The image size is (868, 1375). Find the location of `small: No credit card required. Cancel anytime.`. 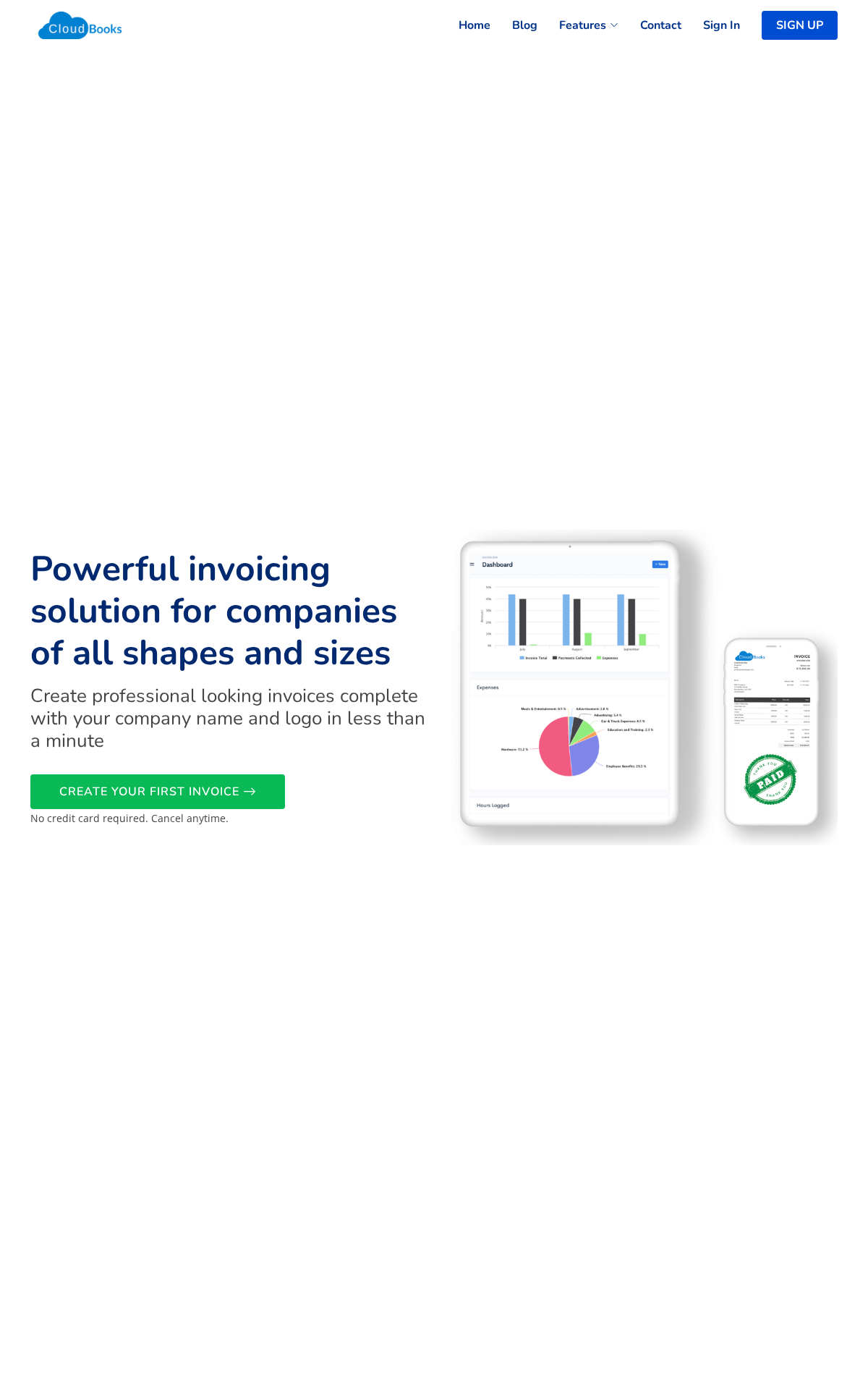

small: No credit card required. Cancel anytime. is located at coordinates (129, 818).